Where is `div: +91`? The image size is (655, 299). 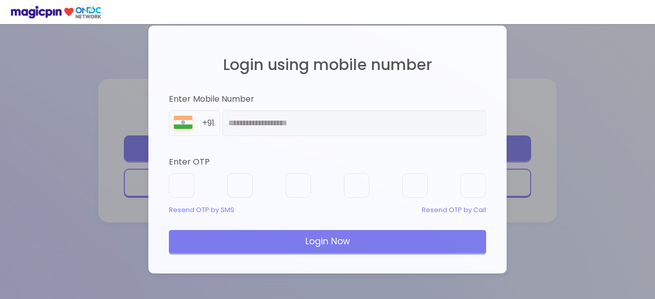
div: +91 is located at coordinates (211, 123).